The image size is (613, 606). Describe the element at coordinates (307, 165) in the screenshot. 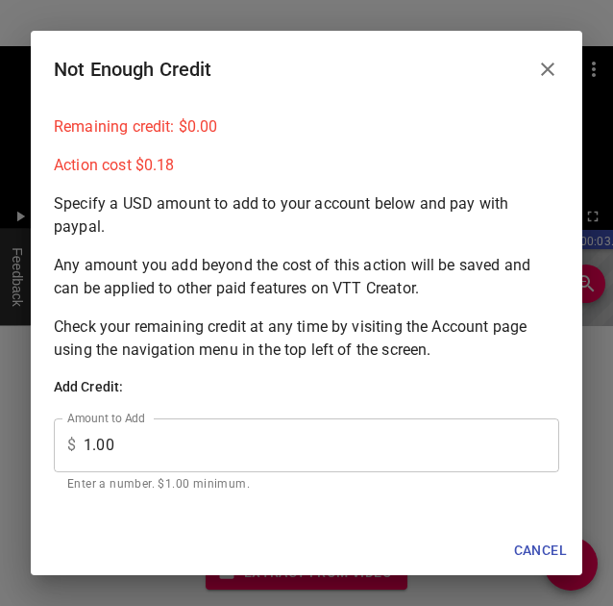

I see `p: Action cost $ 0.18` at that location.